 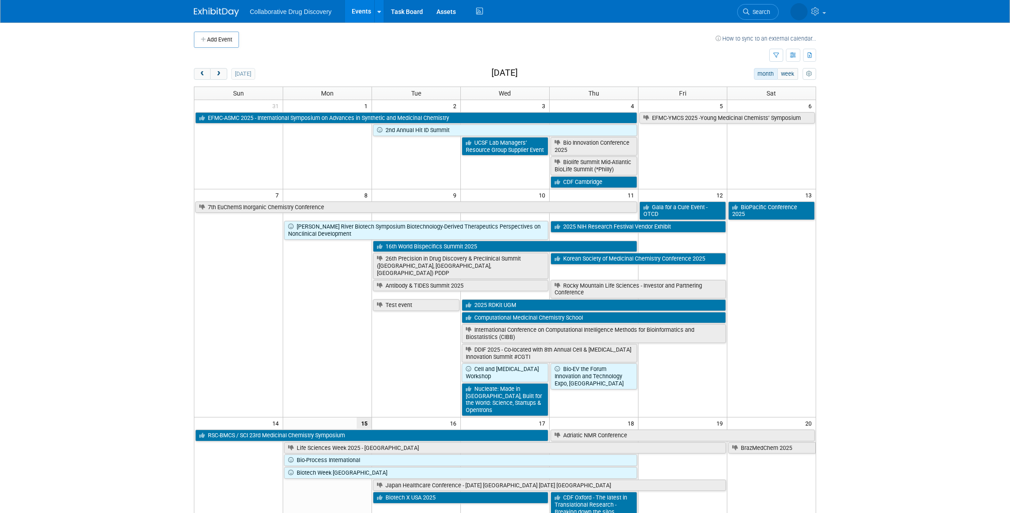 What do you see at coordinates (766, 74) in the screenshot?
I see `button: month` at bounding box center [766, 74].